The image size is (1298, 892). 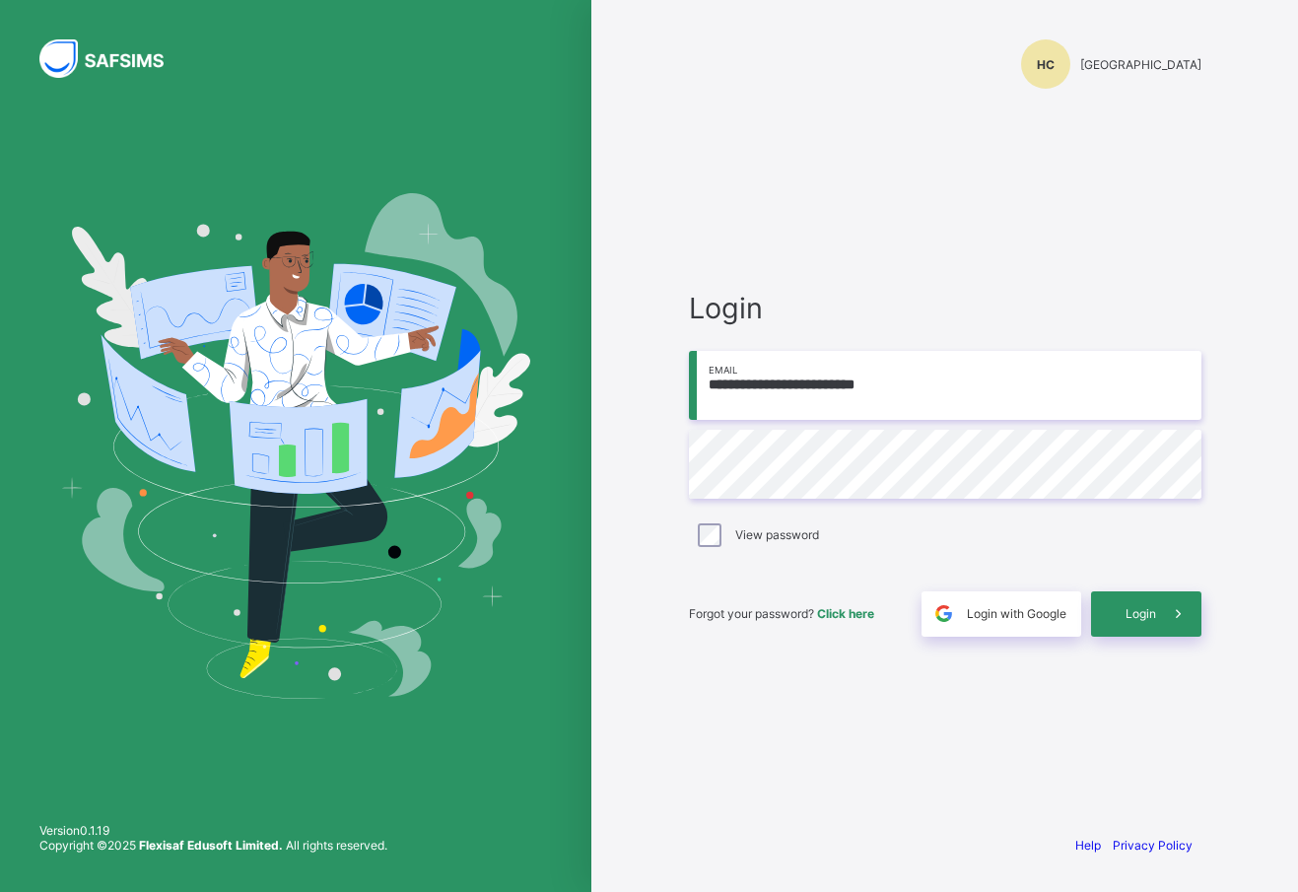 I want to click on span: Forgot your password?, so click(x=782, y=613).